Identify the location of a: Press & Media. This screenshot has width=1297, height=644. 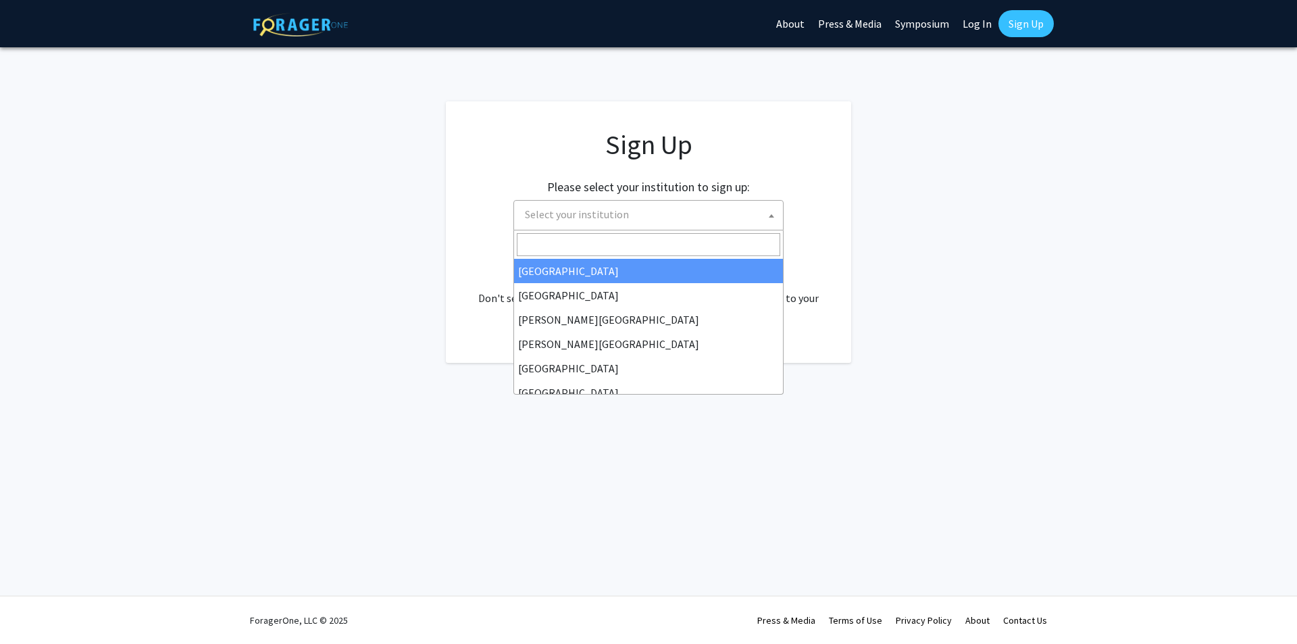
(786, 620).